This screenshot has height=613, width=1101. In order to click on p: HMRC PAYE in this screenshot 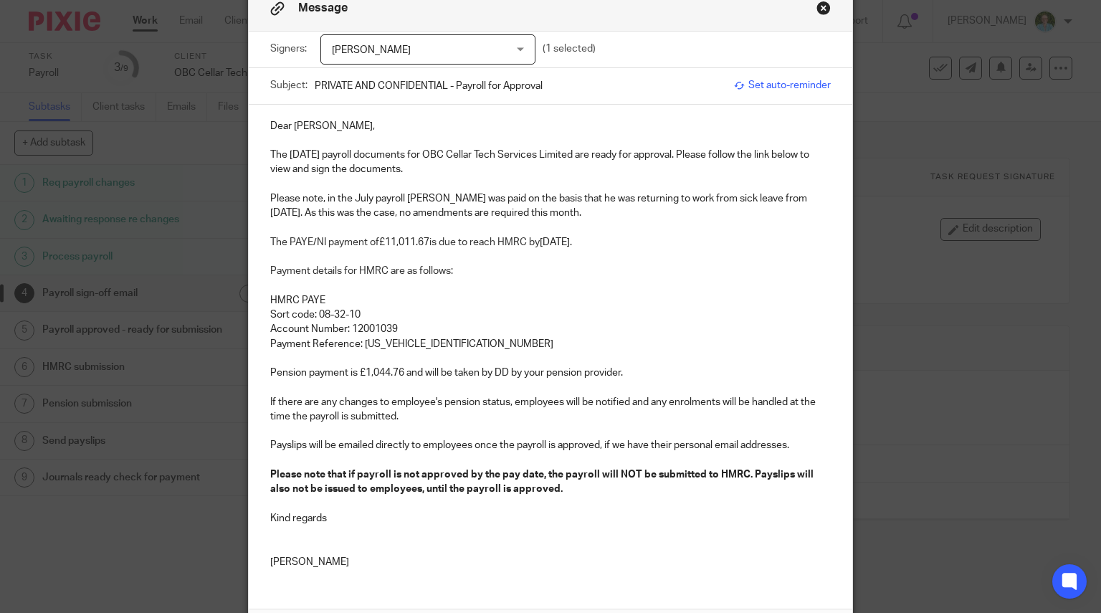, I will do `click(551, 300)`.